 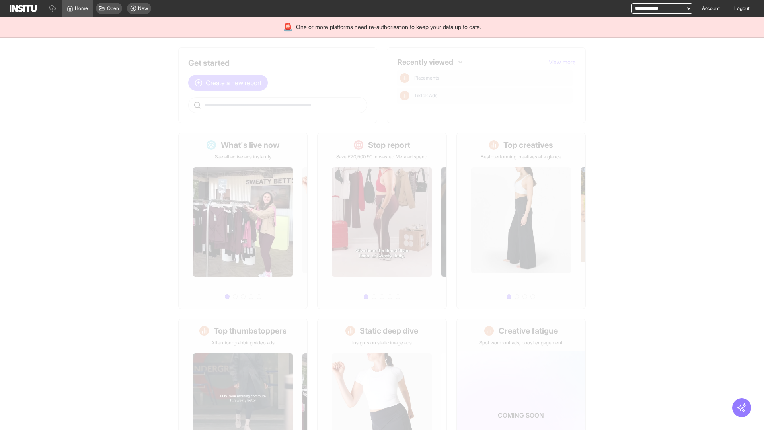 What do you see at coordinates (23, 8) in the screenshot?
I see `img: Logo` at bounding box center [23, 8].